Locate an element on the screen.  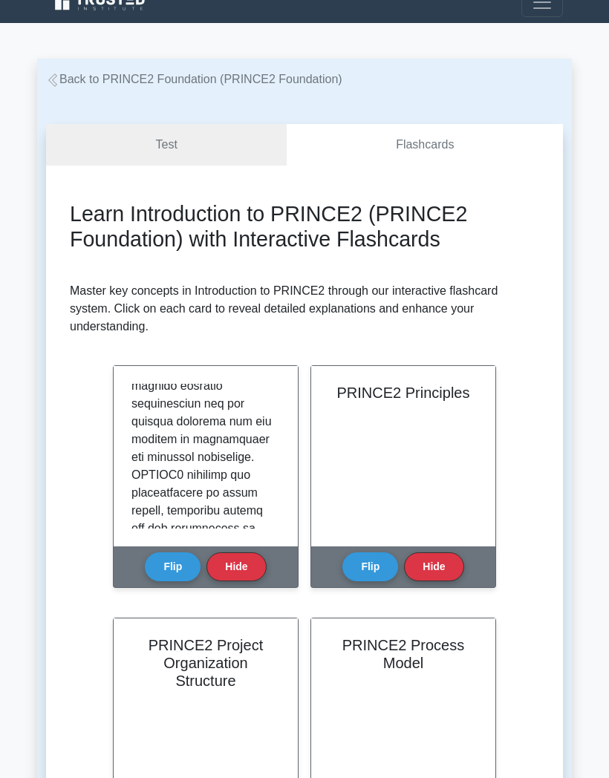
h2: PRINCE2 Process Model is located at coordinates (403, 654).